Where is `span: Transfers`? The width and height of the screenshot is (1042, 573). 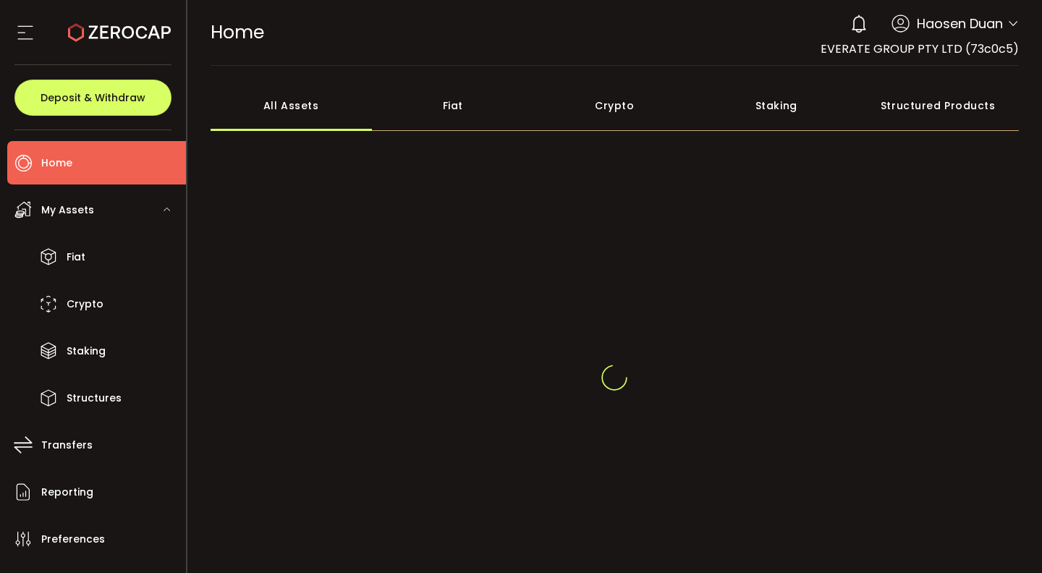 span: Transfers is located at coordinates (67, 445).